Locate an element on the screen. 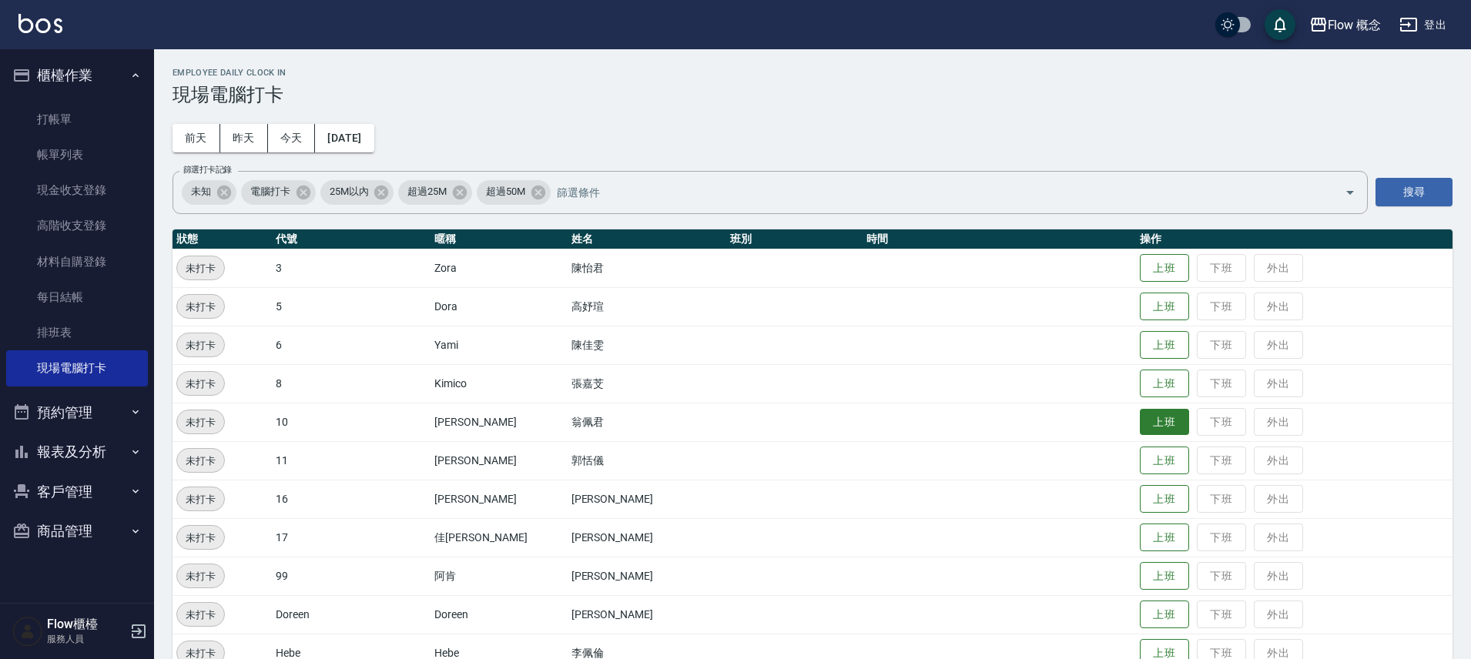  a: 高階收支登錄 is located at coordinates (77, 226).